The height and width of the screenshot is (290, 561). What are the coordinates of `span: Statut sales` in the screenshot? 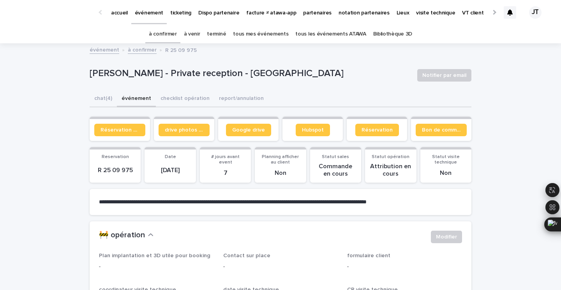 It's located at (336, 157).